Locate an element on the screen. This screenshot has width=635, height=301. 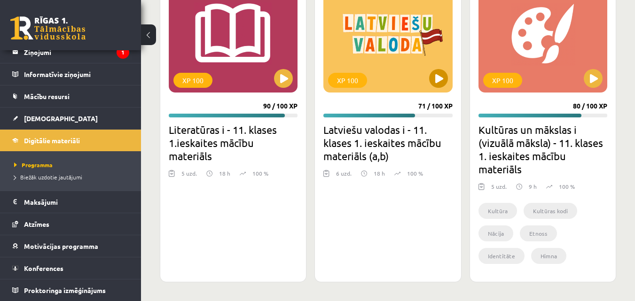
span: Proktoringa izmēģinājums is located at coordinates (65, 291).